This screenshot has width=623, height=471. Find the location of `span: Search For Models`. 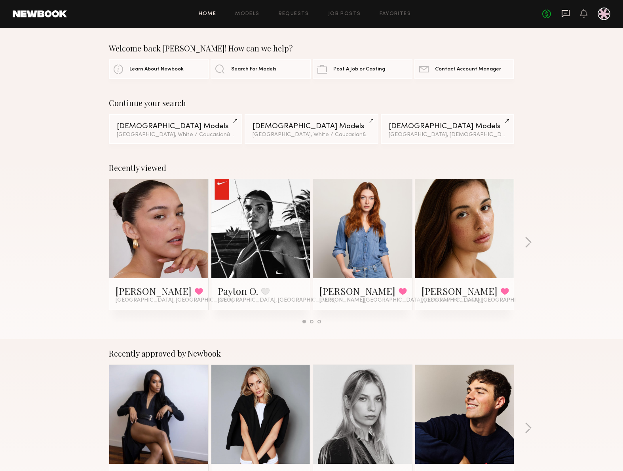

span: Search For Models is located at coordinates (254, 69).